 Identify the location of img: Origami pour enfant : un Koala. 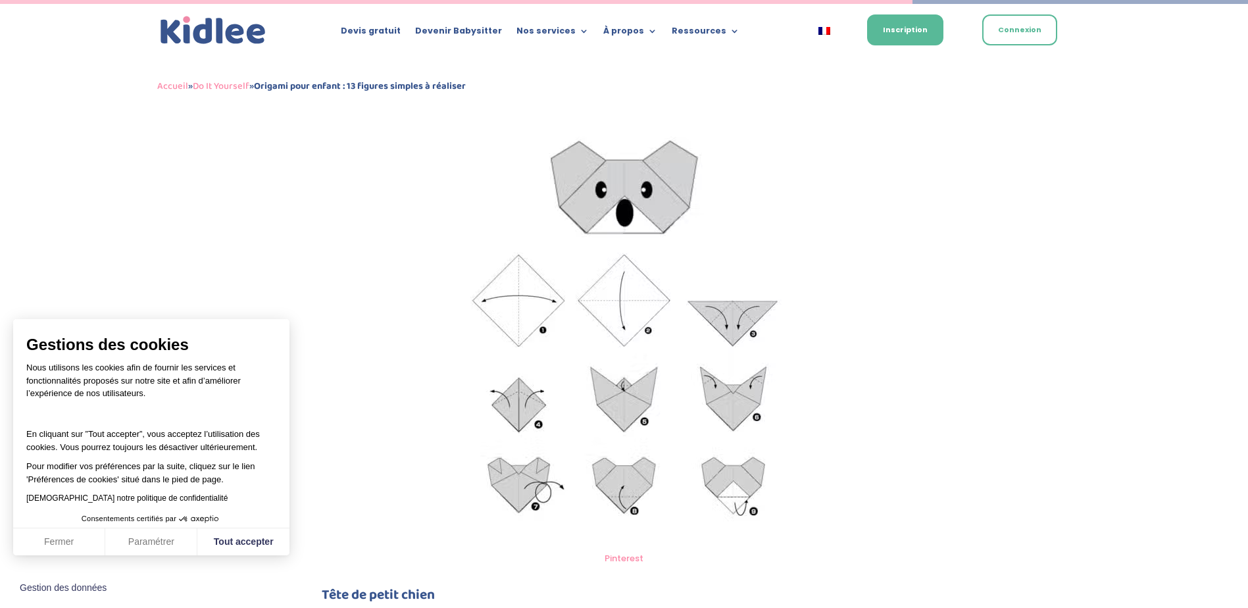
(624, 333).